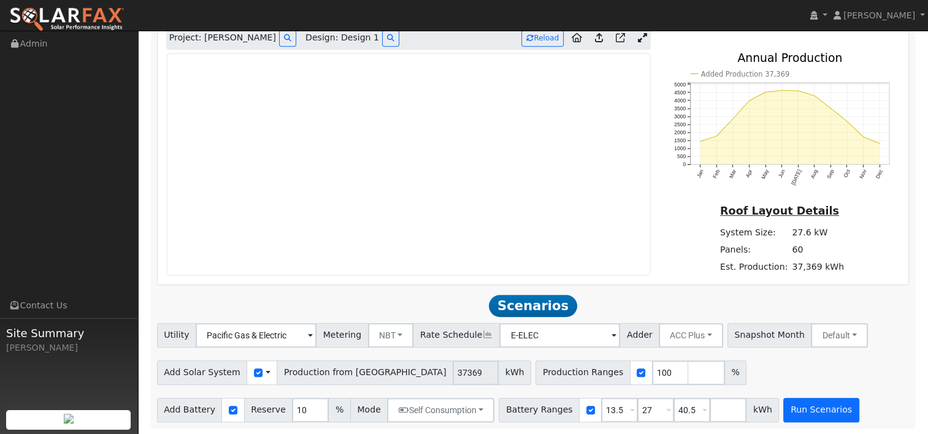 The image size is (928, 434). Describe the element at coordinates (789, 58) in the screenshot. I see `text: Annual Production` at that location.